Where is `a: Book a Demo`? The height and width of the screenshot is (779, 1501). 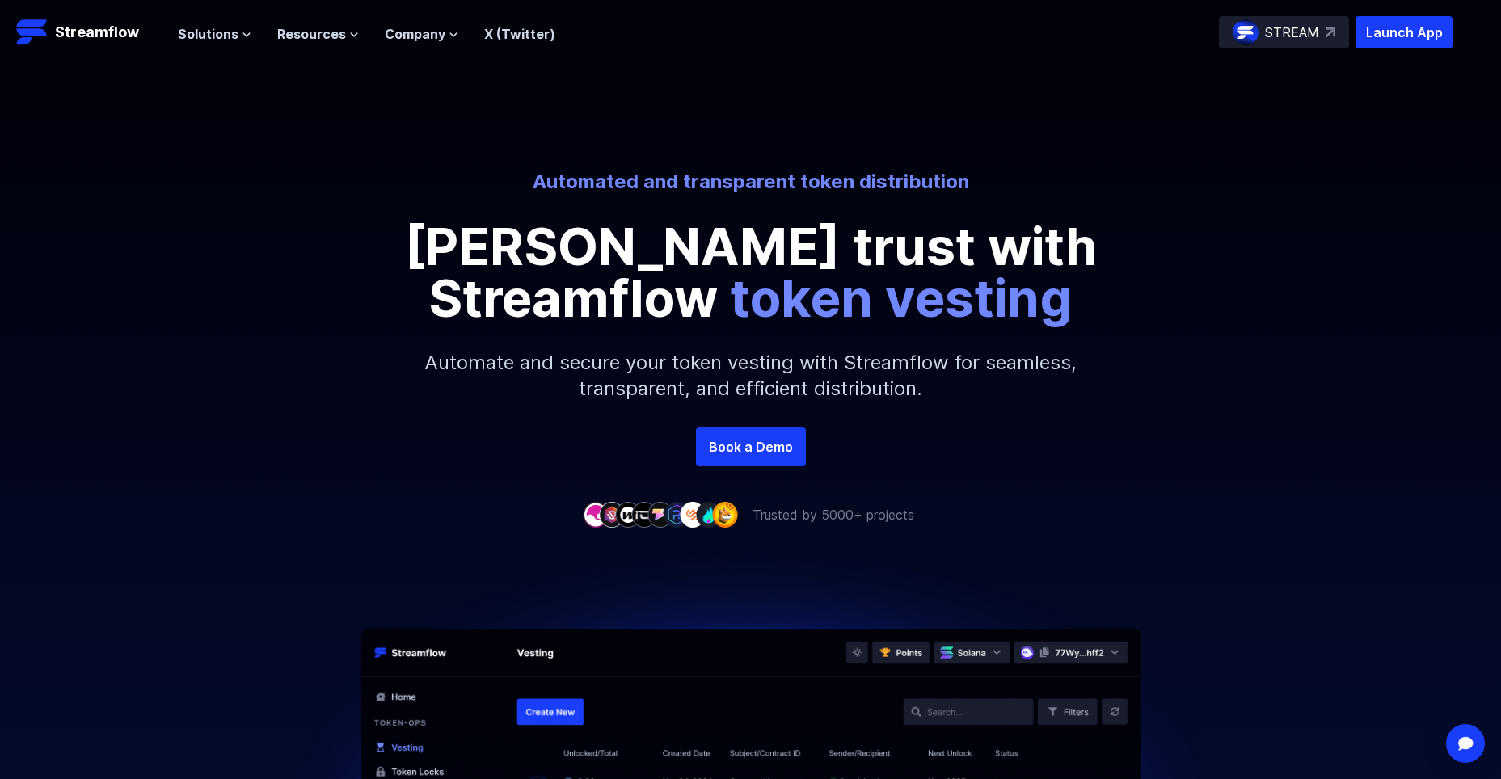 a: Book a Demo is located at coordinates (751, 447).